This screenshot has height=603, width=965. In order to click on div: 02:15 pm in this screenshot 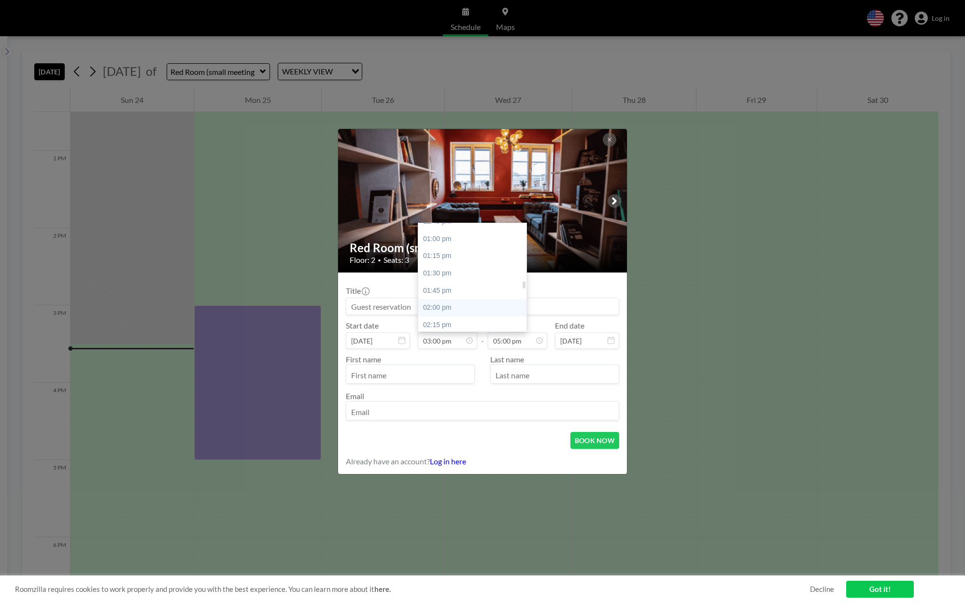, I will do `click(475, 325)`.